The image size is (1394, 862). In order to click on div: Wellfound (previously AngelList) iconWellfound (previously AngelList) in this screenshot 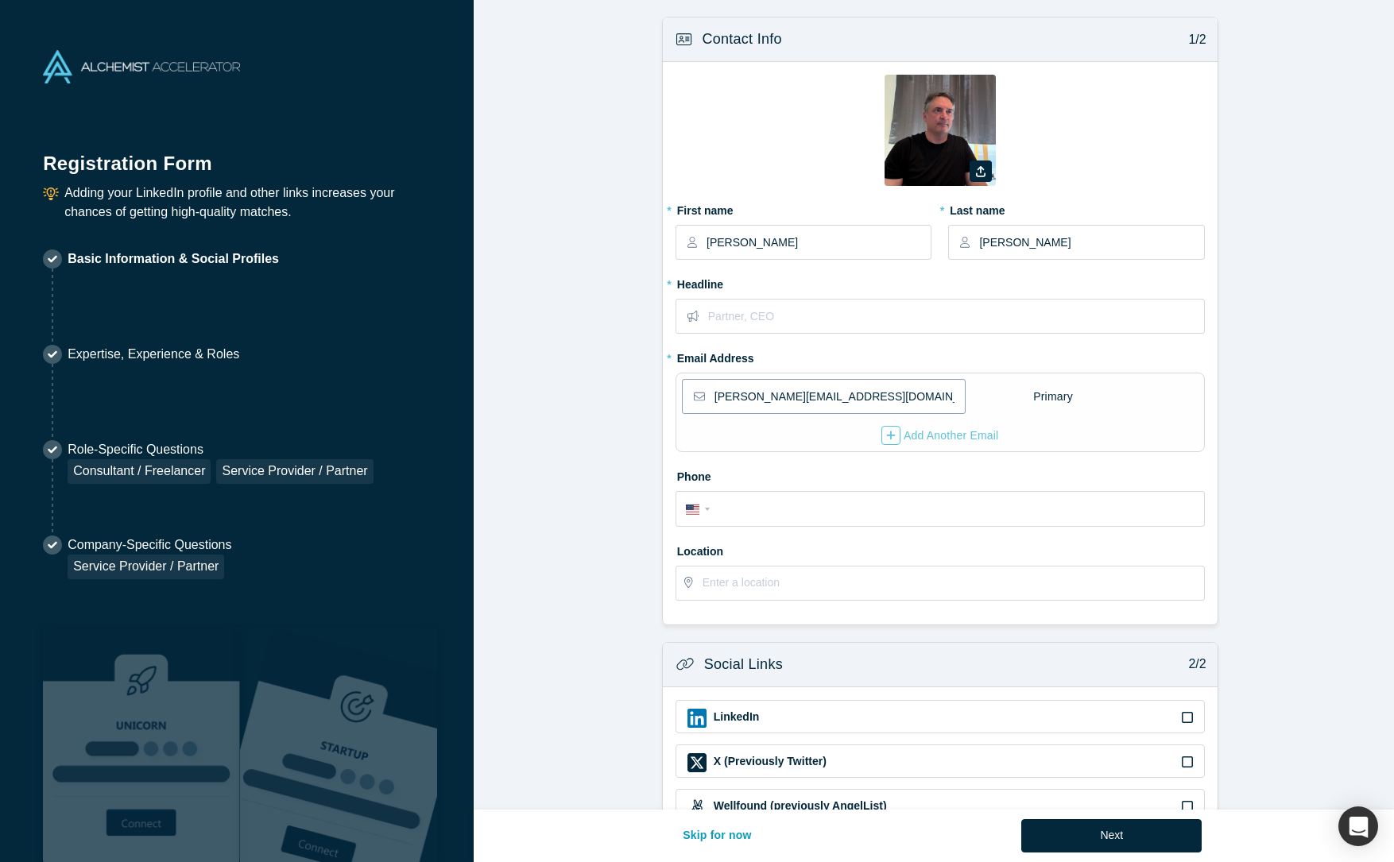, I will do `click(940, 806)`.